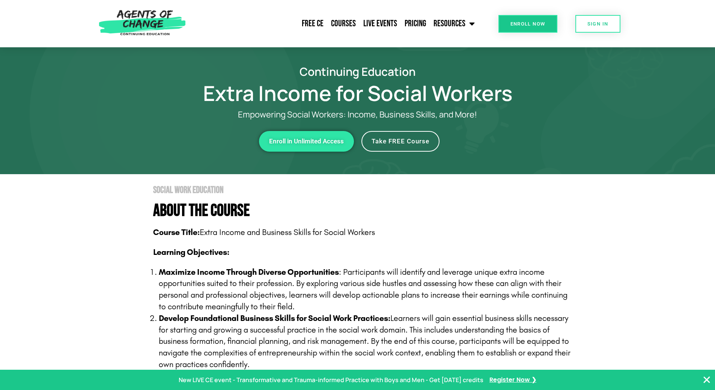 Image resolution: width=715 pixels, height=390 pixels. What do you see at coordinates (344, 24) in the screenshot?
I see `a: Courses` at bounding box center [344, 24].